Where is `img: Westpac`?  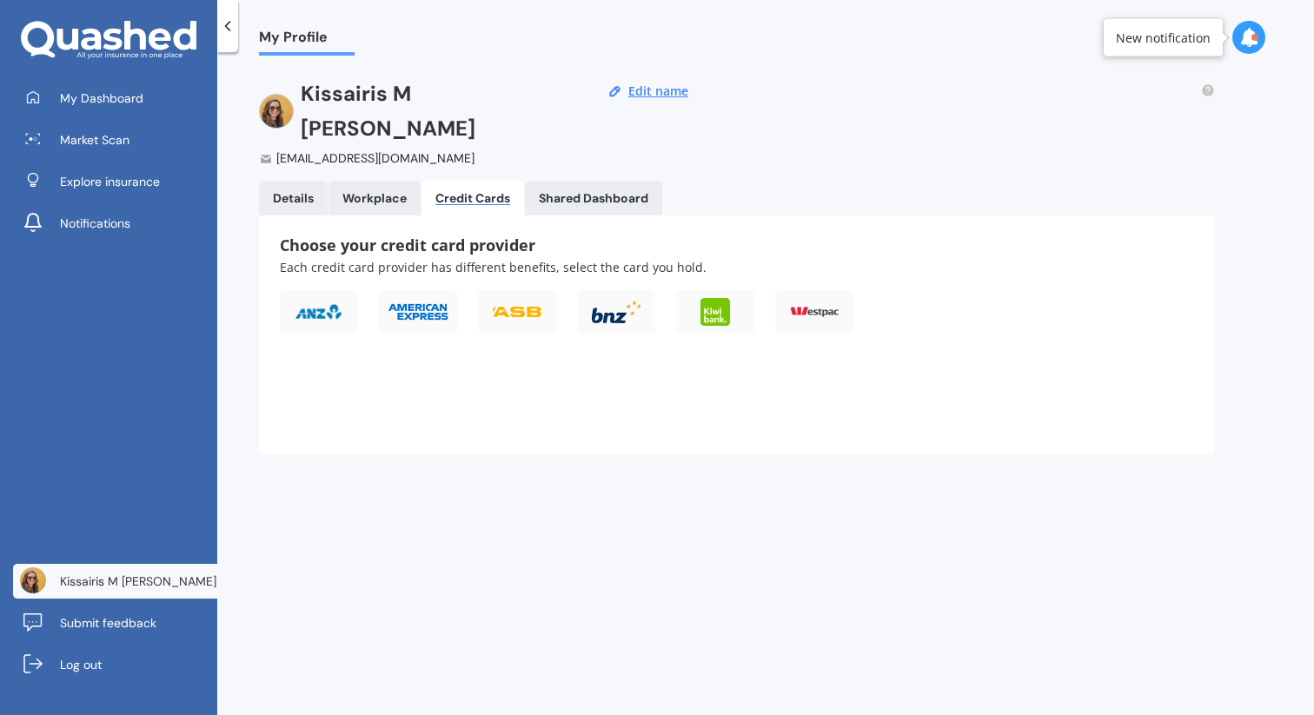
img: Westpac is located at coordinates (815, 311).